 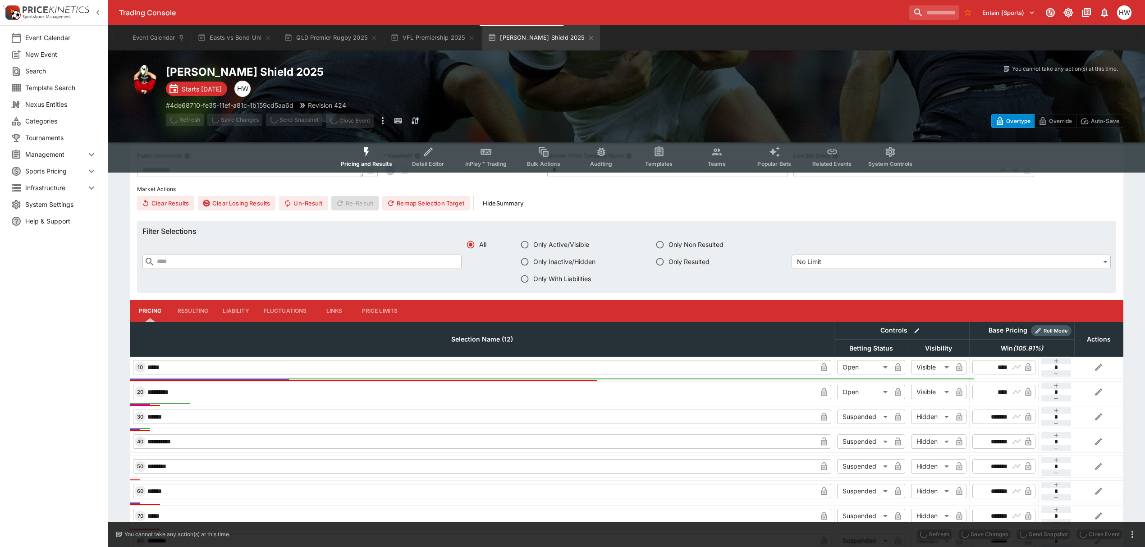 I want to click on p: Auto-Save, so click(x=1105, y=121).